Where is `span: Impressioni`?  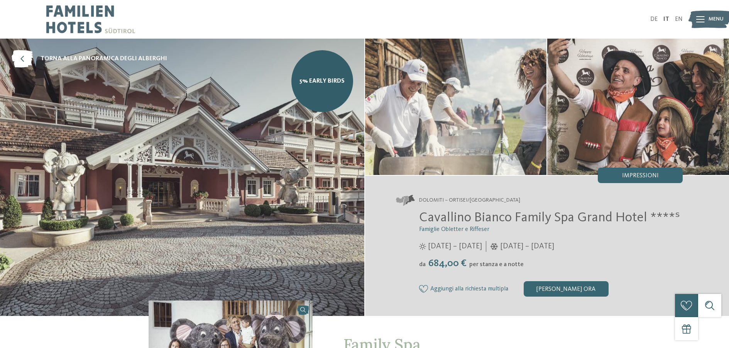 span: Impressioni is located at coordinates (641, 176).